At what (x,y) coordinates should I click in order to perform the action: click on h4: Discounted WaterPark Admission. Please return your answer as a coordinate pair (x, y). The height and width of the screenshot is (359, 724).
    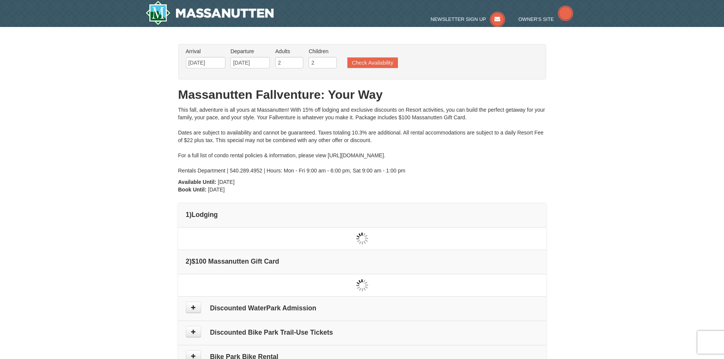
    Looking at the image, I should click on (362, 308).